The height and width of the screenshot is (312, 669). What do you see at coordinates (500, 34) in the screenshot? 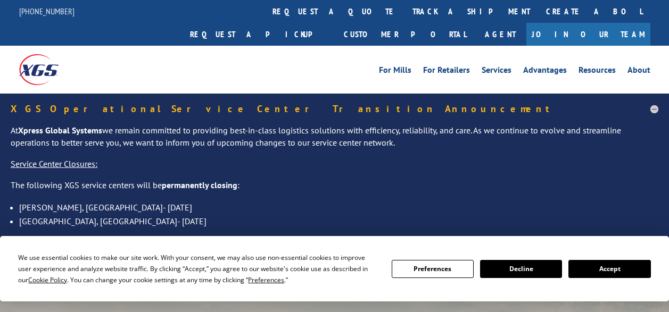
I see `a: Agent` at bounding box center [500, 34].